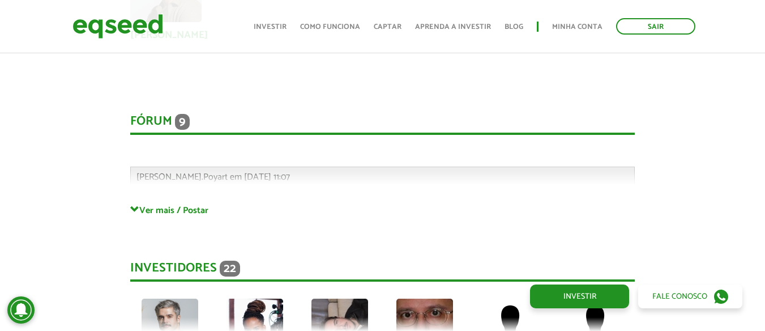 The height and width of the screenshot is (331, 765). What do you see at coordinates (690, 296) in the screenshot?
I see `a: Fale conosco` at bounding box center [690, 296].